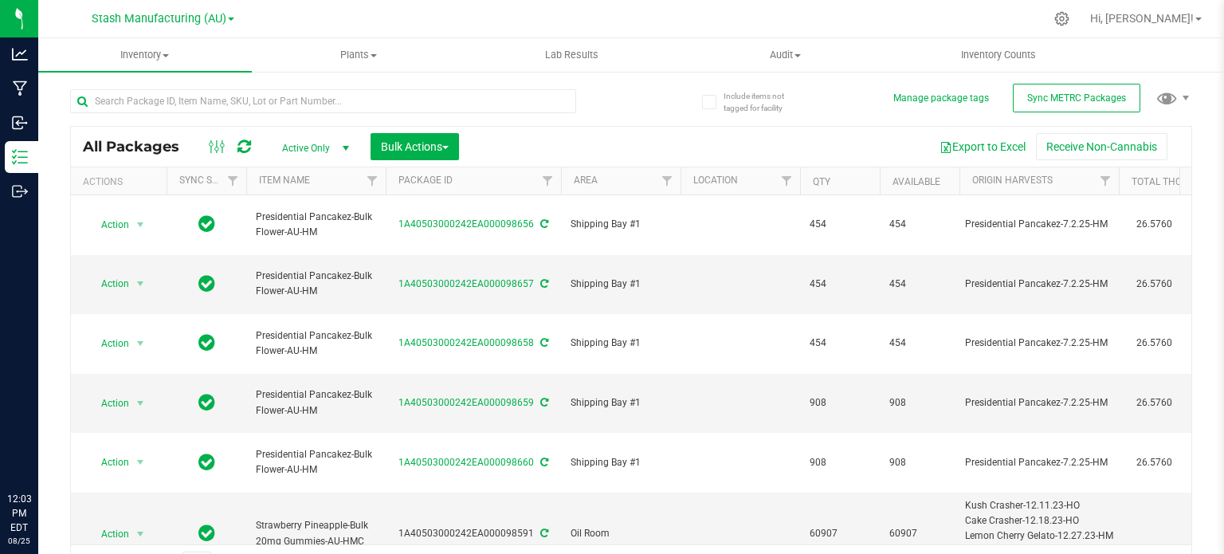  What do you see at coordinates (1039, 520) in the screenshot?
I see `div: Cake Crasher-12.18.23-HO` at bounding box center [1039, 520].